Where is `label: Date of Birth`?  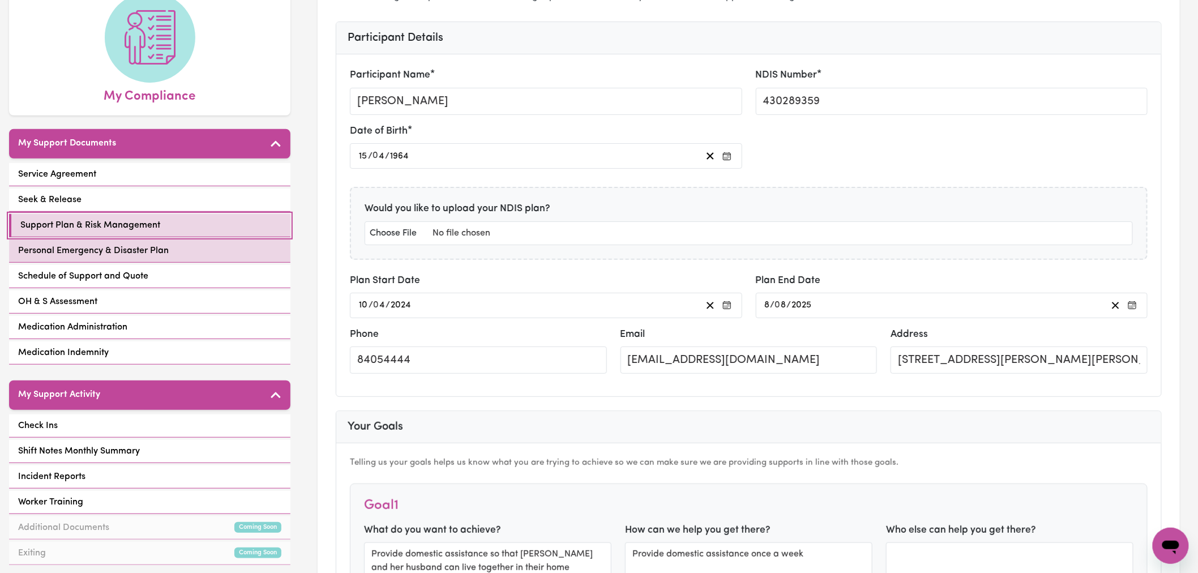
label: Date of Birth is located at coordinates (379, 131).